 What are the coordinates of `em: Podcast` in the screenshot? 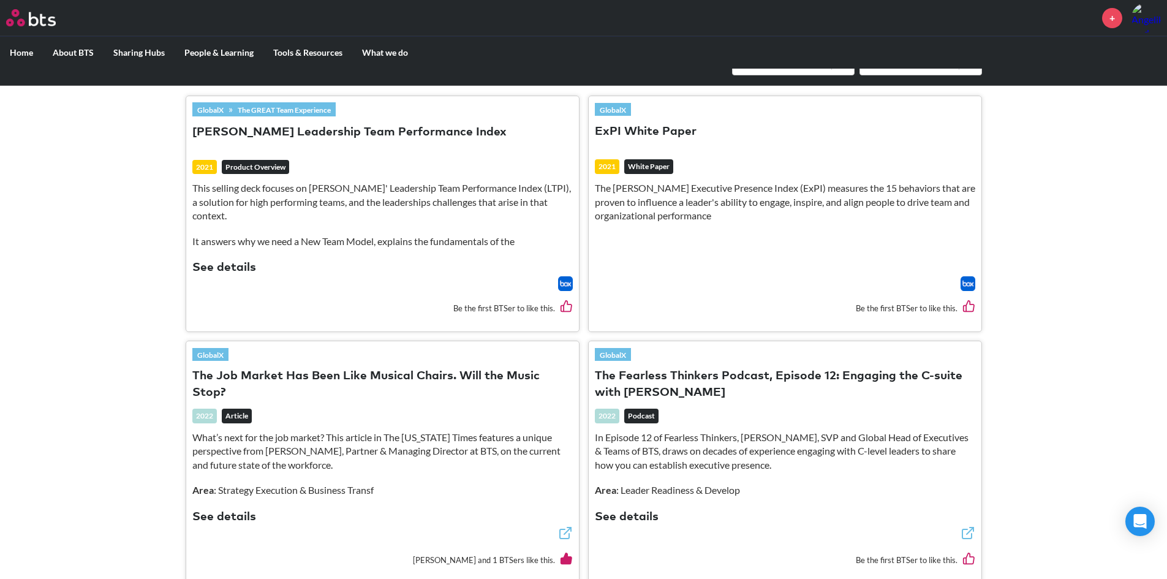 It's located at (642, 416).